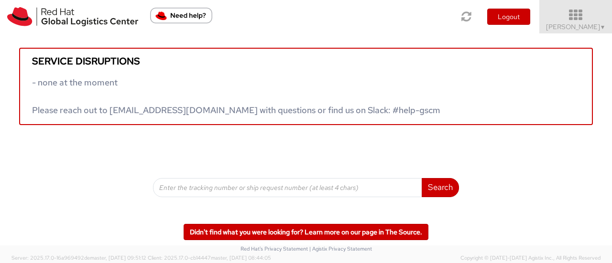 Image resolution: width=612 pixels, height=263 pixels. Describe the element at coordinates (73, 17) in the screenshot. I see `img: rh-logistics-00dfa346123c4ec078e1.svg` at that location.